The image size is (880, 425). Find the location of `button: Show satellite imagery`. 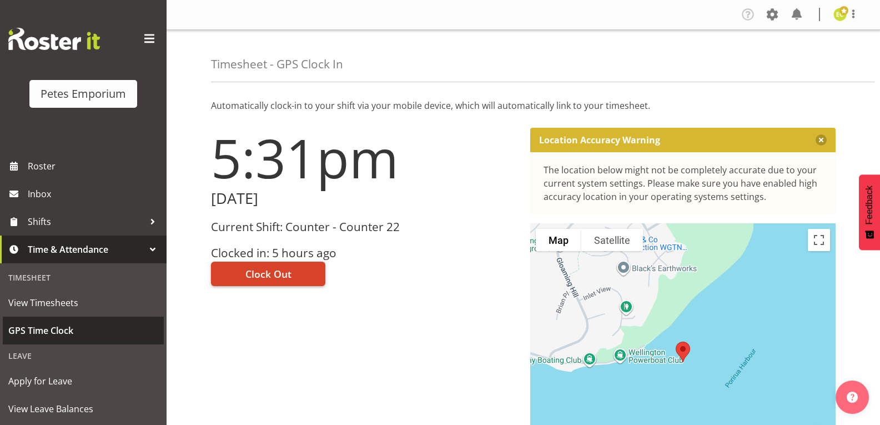

button: Show satellite imagery is located at coordinates (612, 240).